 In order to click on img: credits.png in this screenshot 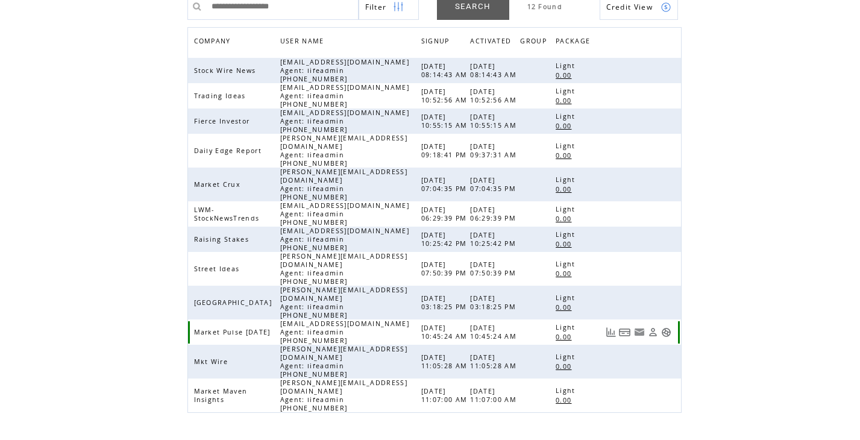, I will do `click(666, 7)`.